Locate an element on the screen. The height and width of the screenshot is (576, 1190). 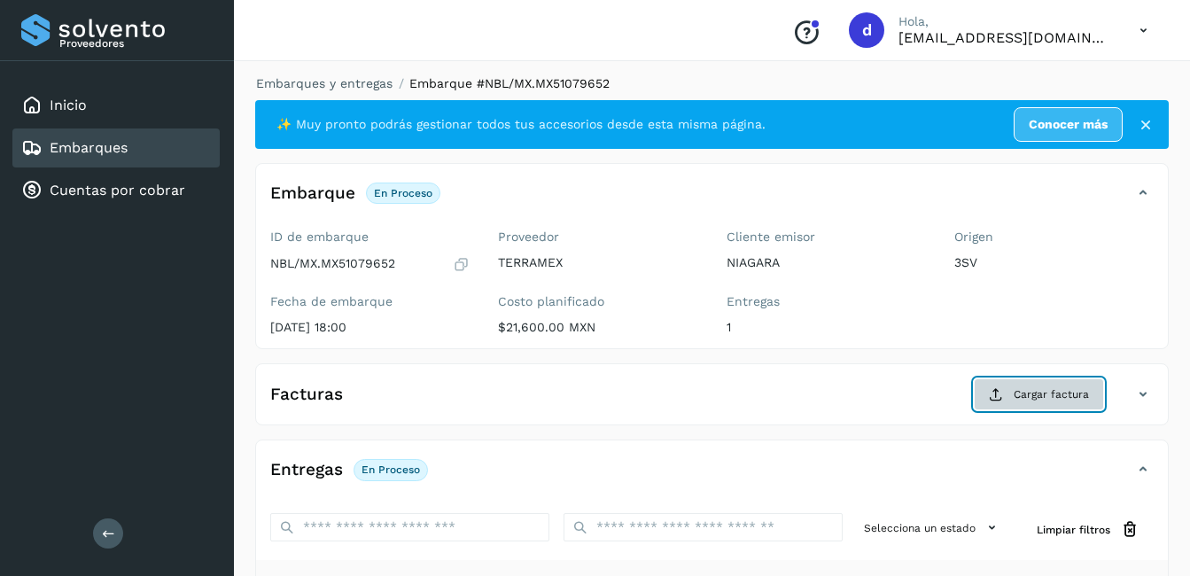
p: Proveedores is located at coordinates (136, 43).